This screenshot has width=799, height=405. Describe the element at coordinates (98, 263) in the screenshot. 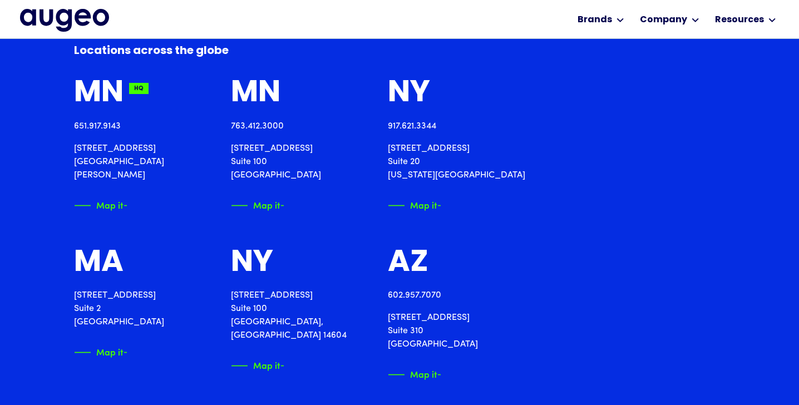

I see `div: MA` at that location.